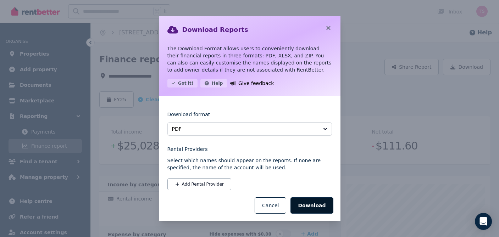 This screenshot has height=237, width=499. What do you see at coordinates (188, 117) in the screenshot?
I see `label: Download format` at bounding box center [188, 117].